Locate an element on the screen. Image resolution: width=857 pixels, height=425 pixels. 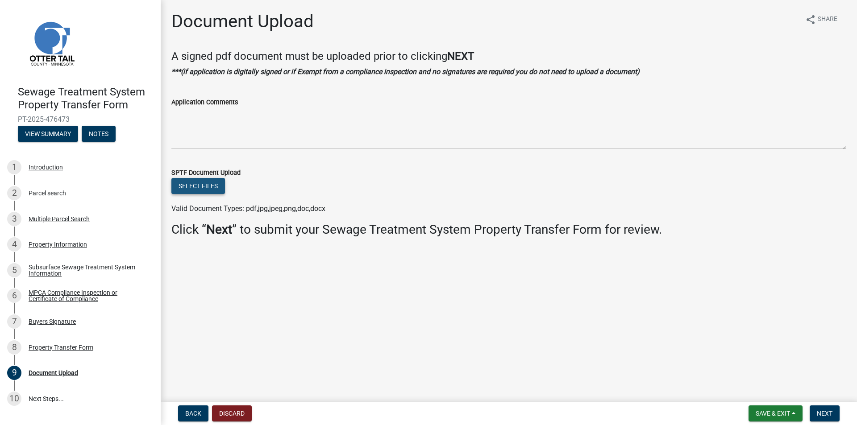
span: PT-2025-476473 is located at coordinates (80, 119).